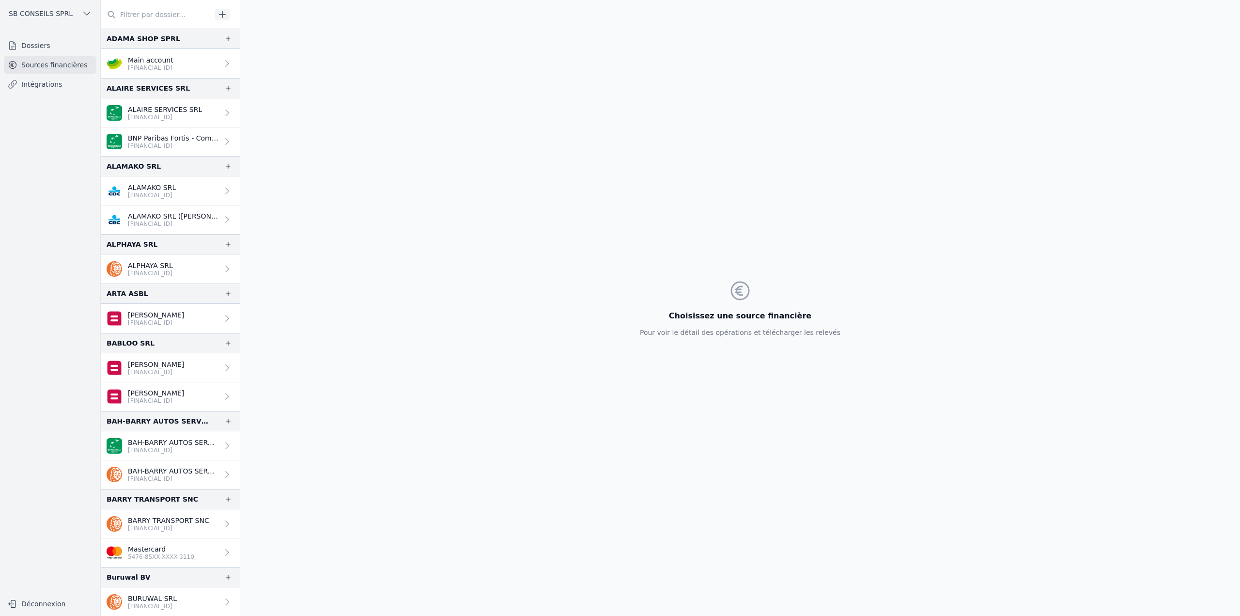 Image resolution: width=1240 pixels, height=616 pixels. I want to click on a: Sources financières, so click(50, 65).